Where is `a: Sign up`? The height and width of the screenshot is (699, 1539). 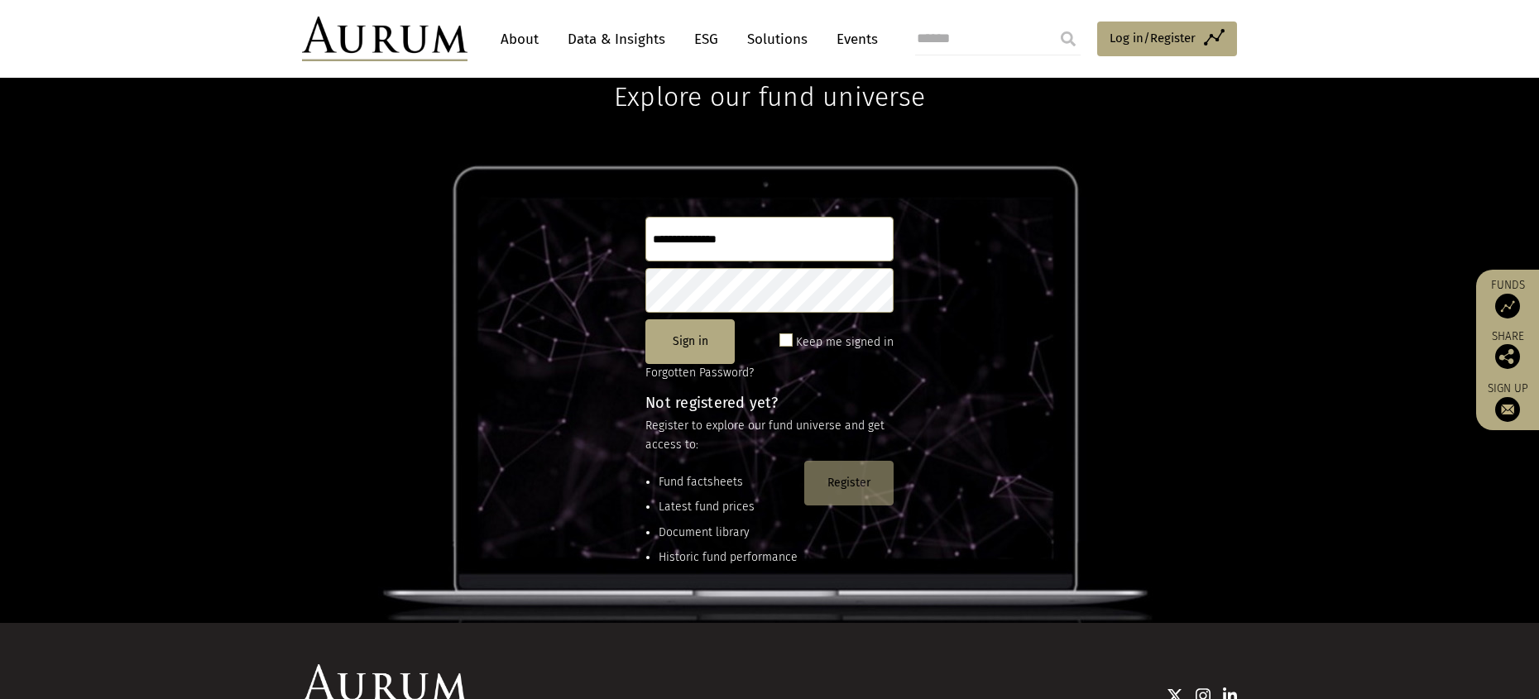 a: Sign up is located at coordinates (1507, 401).